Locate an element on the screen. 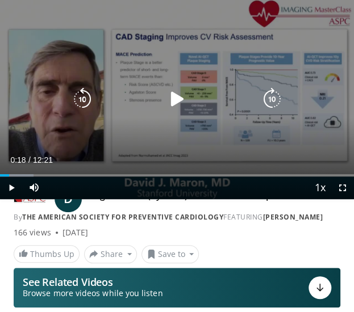 The width and height of the screenshot is (354, 312). span: 12:21 is located at coordinates (43, 160).